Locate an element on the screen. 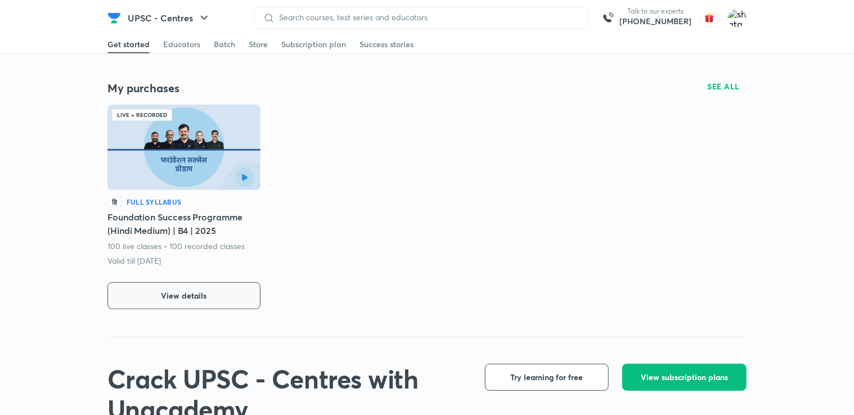  p: हि is located at coordinates (115, 202).